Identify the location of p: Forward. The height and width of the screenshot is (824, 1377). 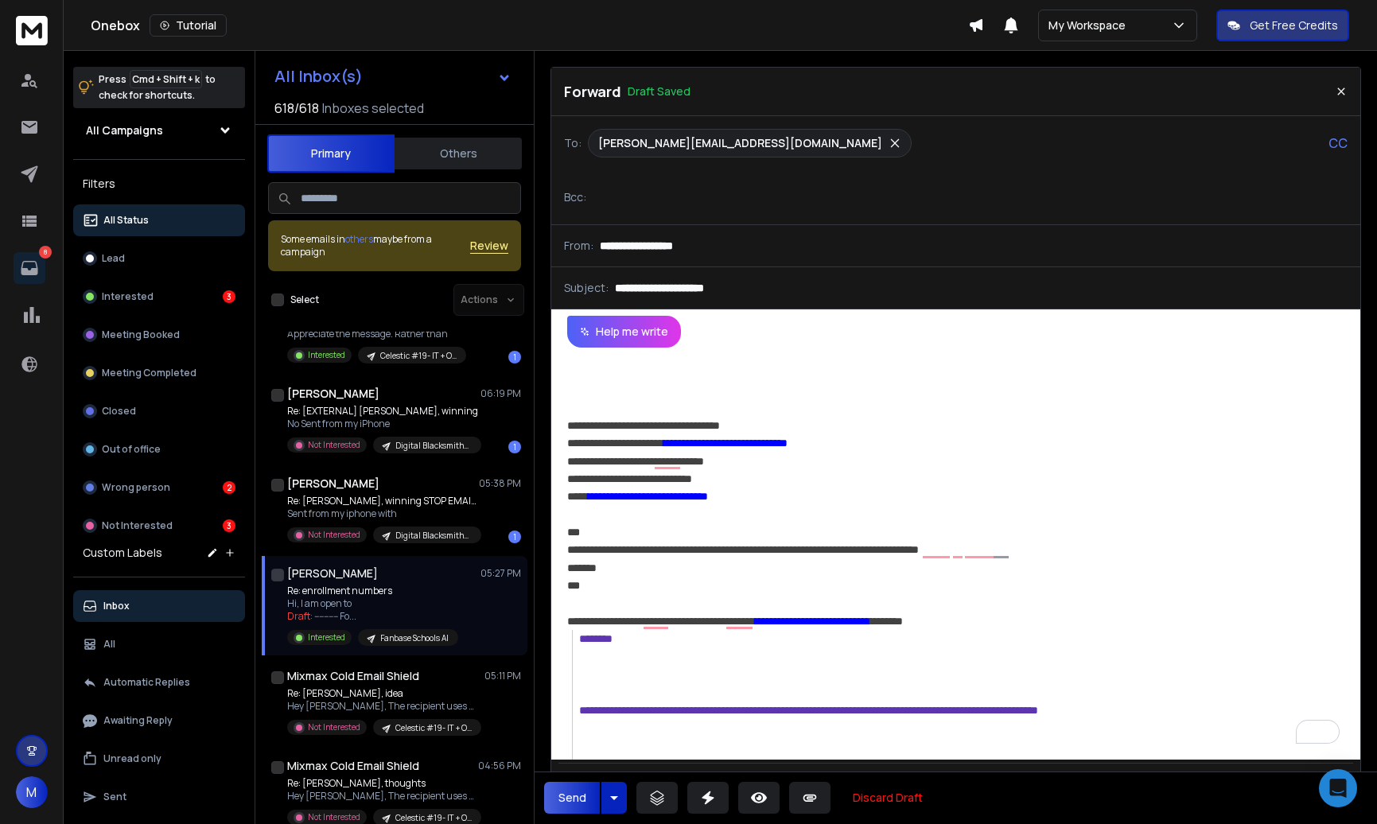
(593, 91).